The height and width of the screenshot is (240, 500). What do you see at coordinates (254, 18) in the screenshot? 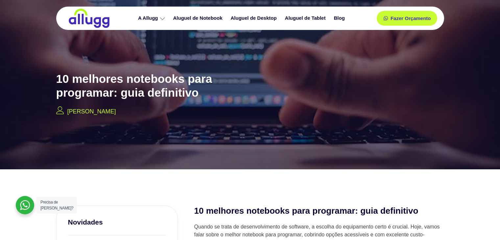
I see `a: Aluguel de Desktop` at bounding box center [254, 18].